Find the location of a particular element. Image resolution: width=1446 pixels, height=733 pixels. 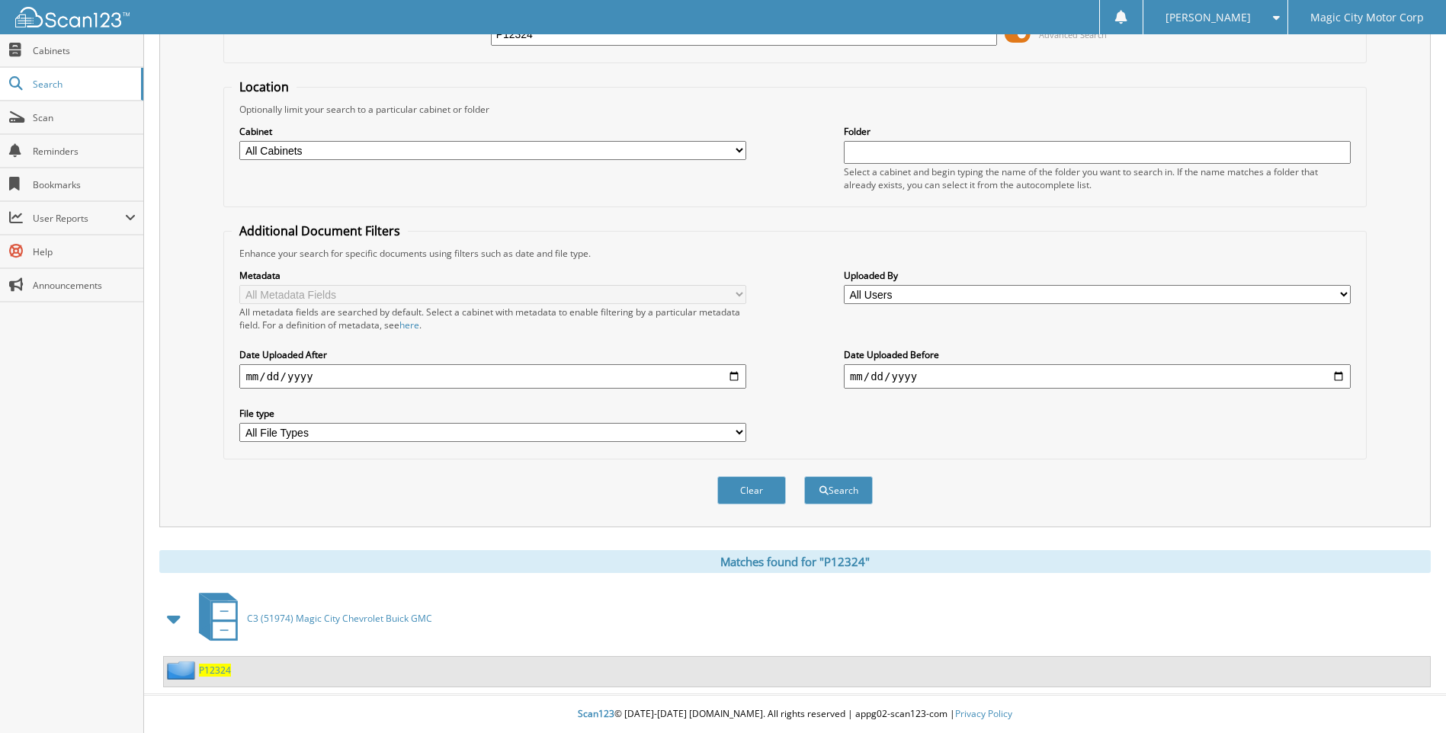

span: Magic City Motor Corp is located at coordinates (1367, 18).